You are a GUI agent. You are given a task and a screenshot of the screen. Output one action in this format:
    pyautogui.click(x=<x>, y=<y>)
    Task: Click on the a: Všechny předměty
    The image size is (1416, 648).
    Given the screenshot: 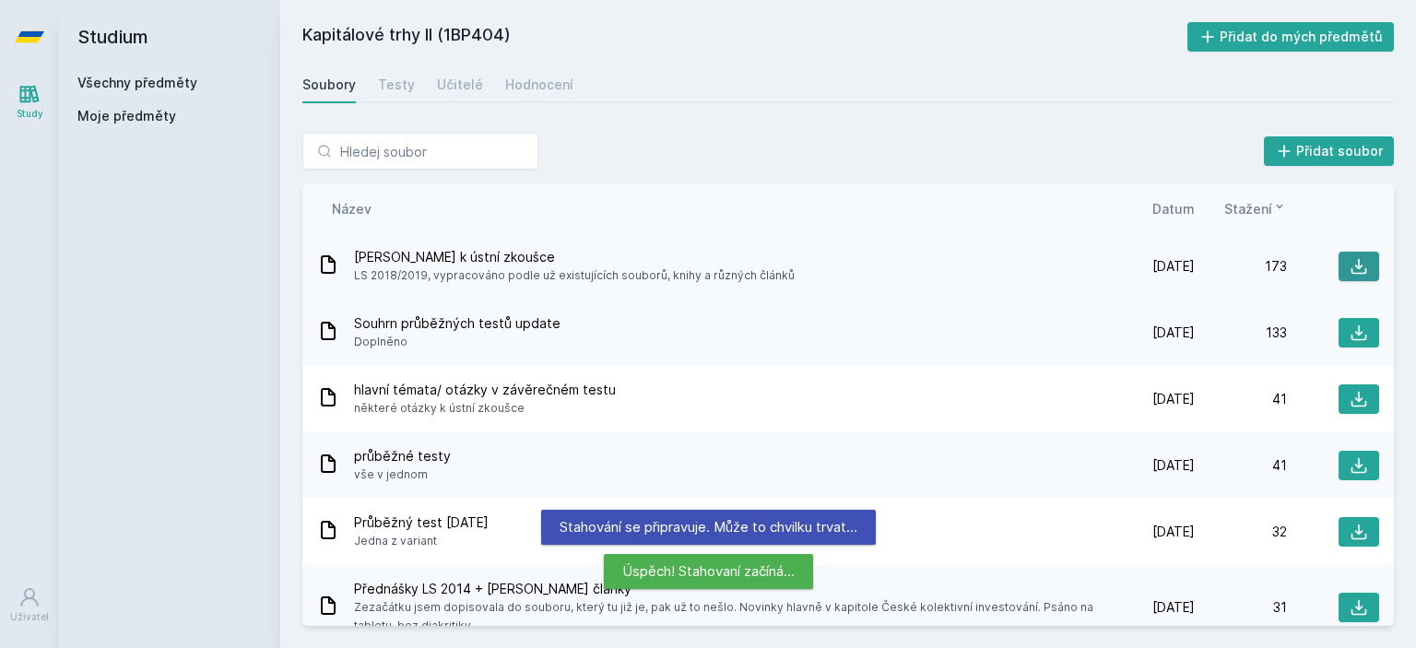 What is the action you would take?
    pyautogui.click(x=137, y=82)
    